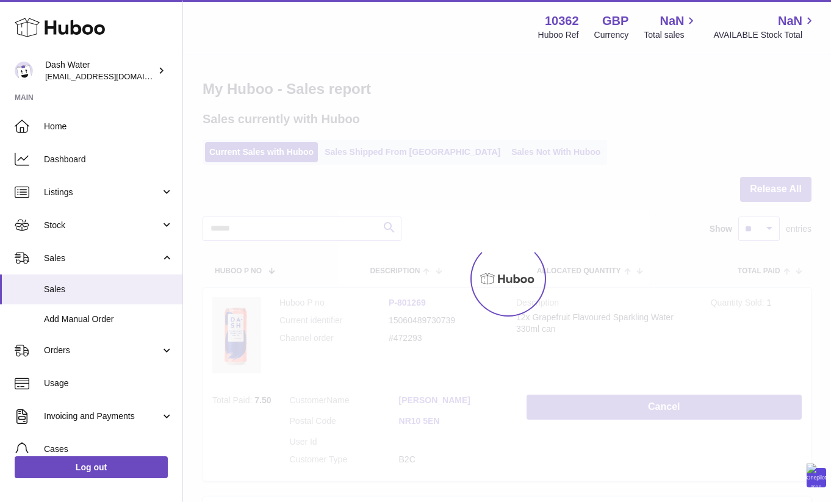  What do you see at coordinates (91, 468) in the screenshot?
I see `a: Log out` at bounding box center [91, 468].